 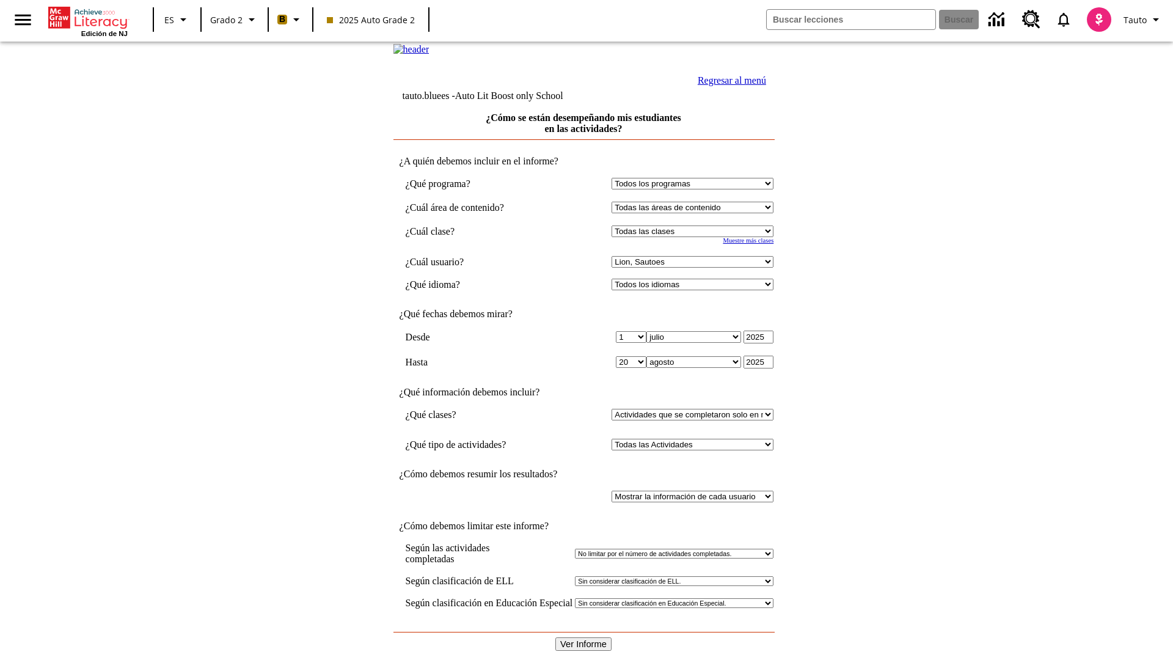 What do you see at coordinates (1135, 20) in the screenshot?
I see `span: Tauto` at bounding box center [1135, 20].